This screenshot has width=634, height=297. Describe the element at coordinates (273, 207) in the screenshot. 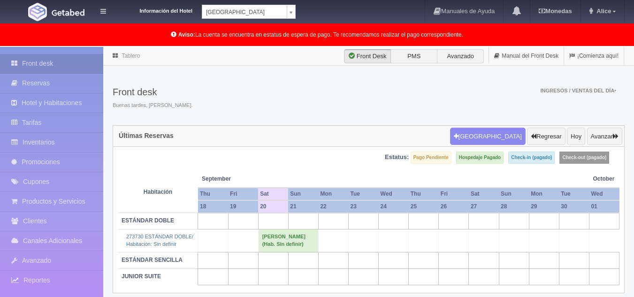

I see `th: 20` at that location.